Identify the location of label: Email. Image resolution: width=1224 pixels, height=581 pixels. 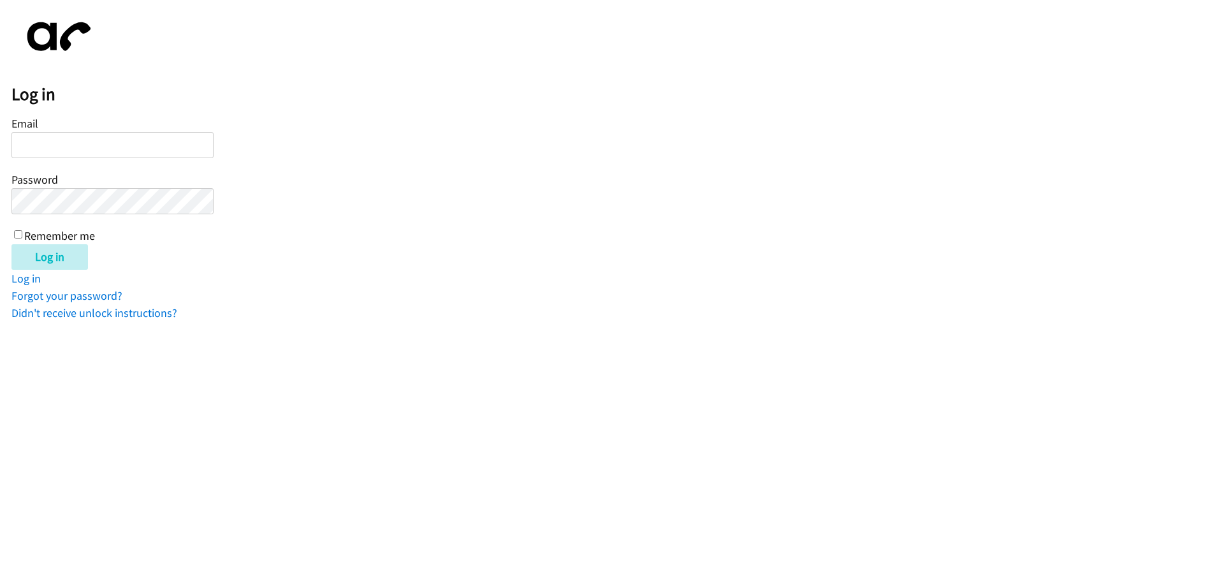
(25, 123).